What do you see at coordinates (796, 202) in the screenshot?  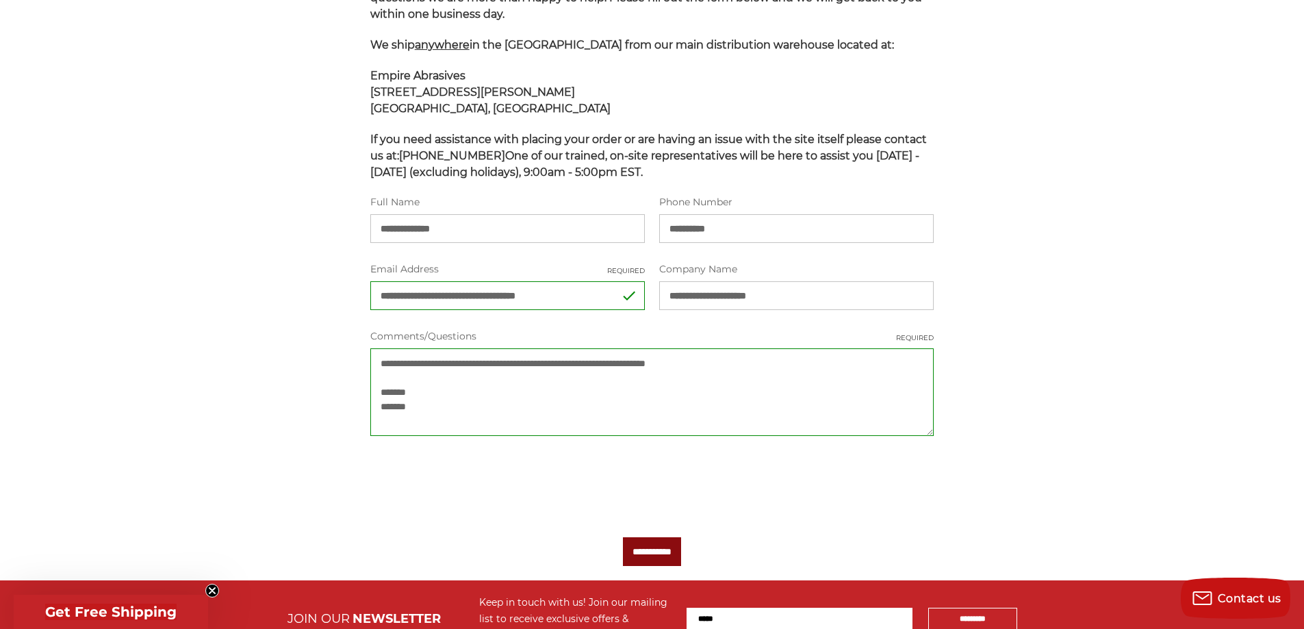 I see `label: Phone Number` at bounding box center [796, 202].